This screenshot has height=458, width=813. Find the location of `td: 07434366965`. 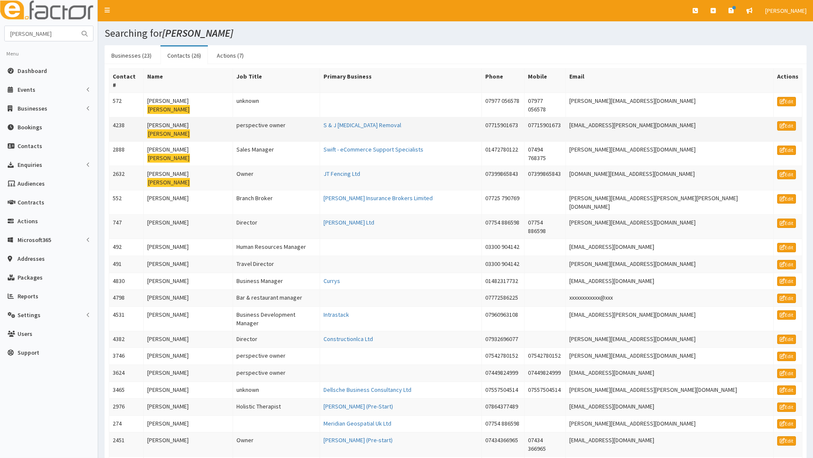

td: 07434366965 is located at coordinates (503, 444).